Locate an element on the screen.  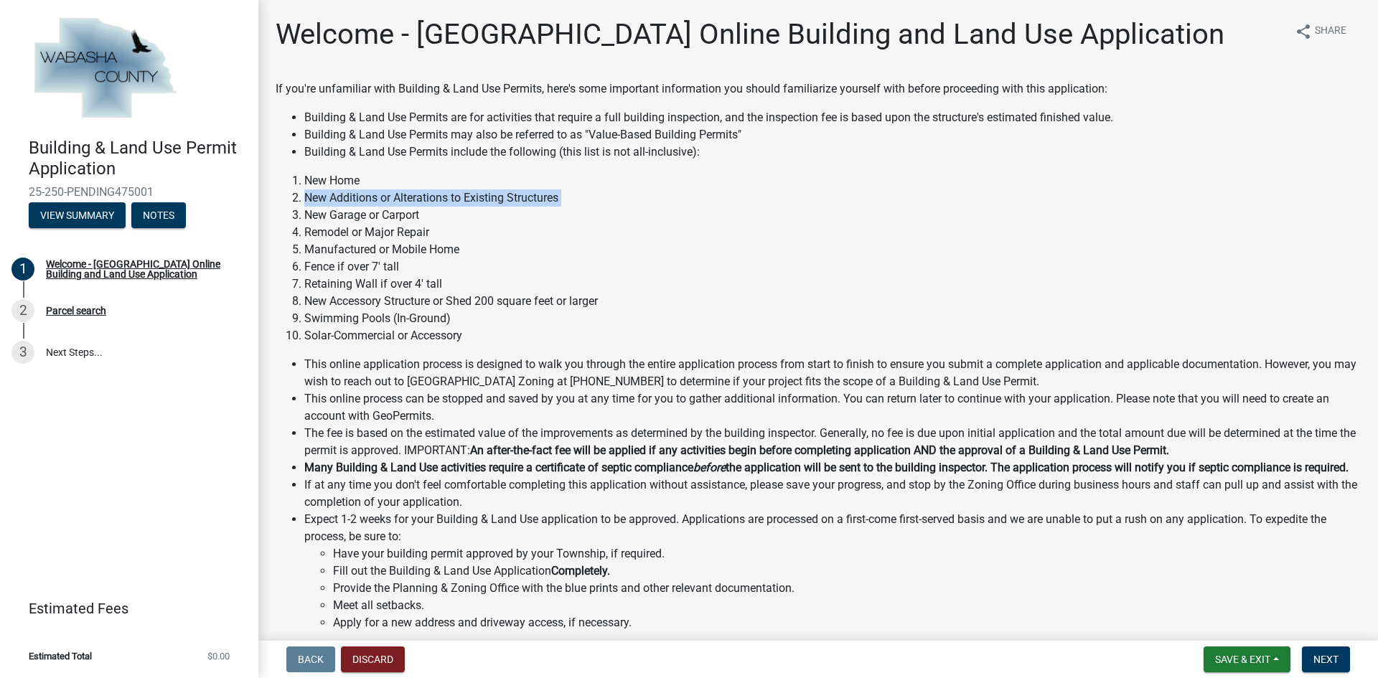
wm-modal-confirm: Summary is located at coordinates (77, 216).